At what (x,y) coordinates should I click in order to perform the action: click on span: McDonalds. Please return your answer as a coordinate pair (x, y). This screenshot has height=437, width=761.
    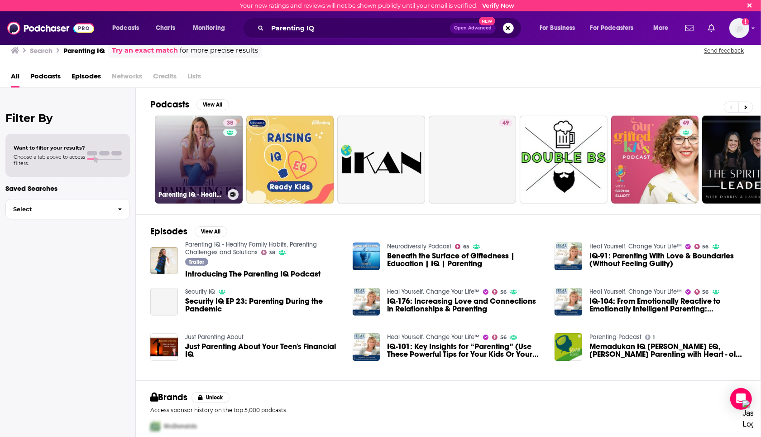
    Looking at the image, I should click on (180, 426).